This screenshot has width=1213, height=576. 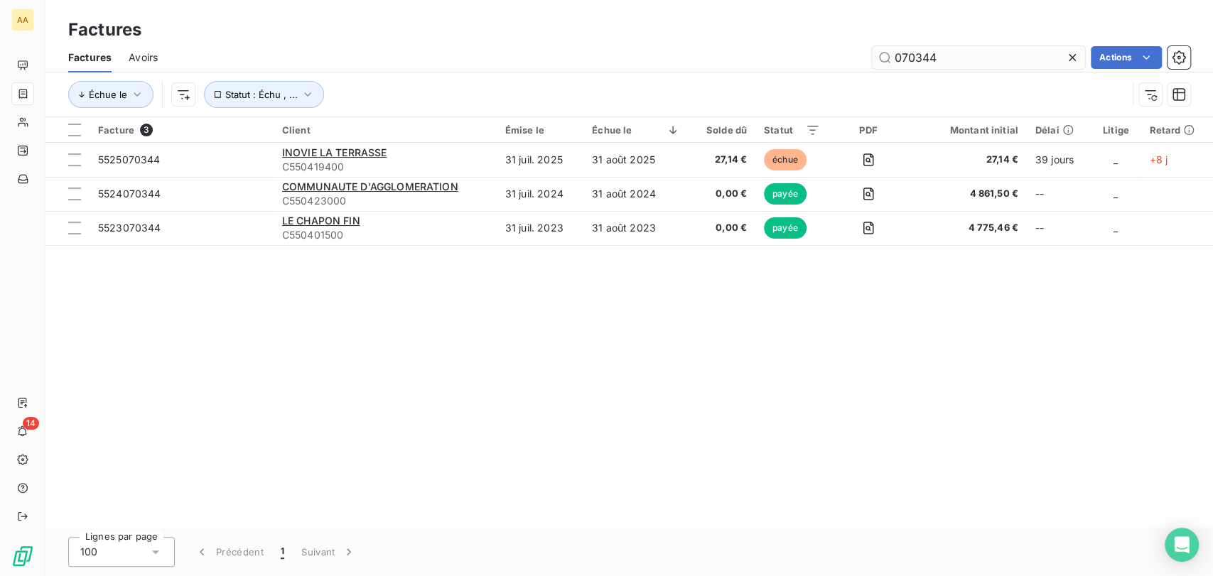 I want to click on div: Litige, so click(x=1116, y=130).